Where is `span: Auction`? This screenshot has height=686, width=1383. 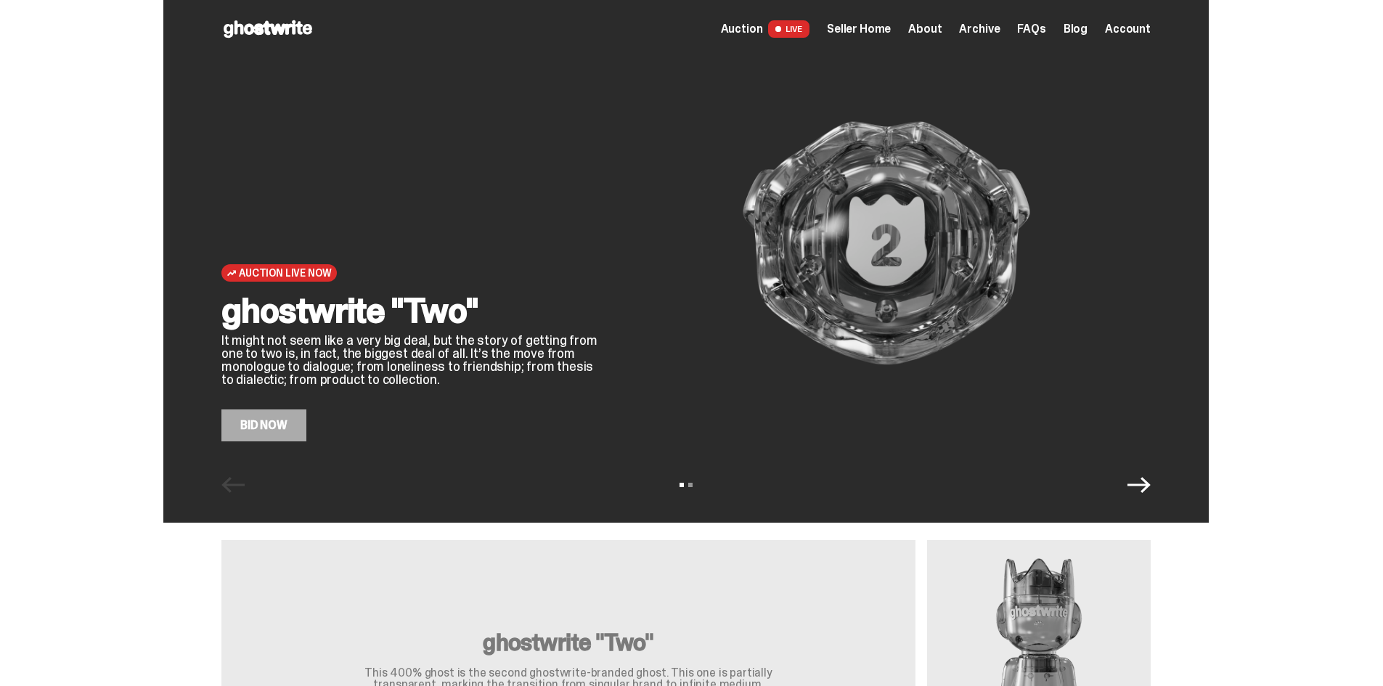
span: Auction is located at coordinates (742, 29).